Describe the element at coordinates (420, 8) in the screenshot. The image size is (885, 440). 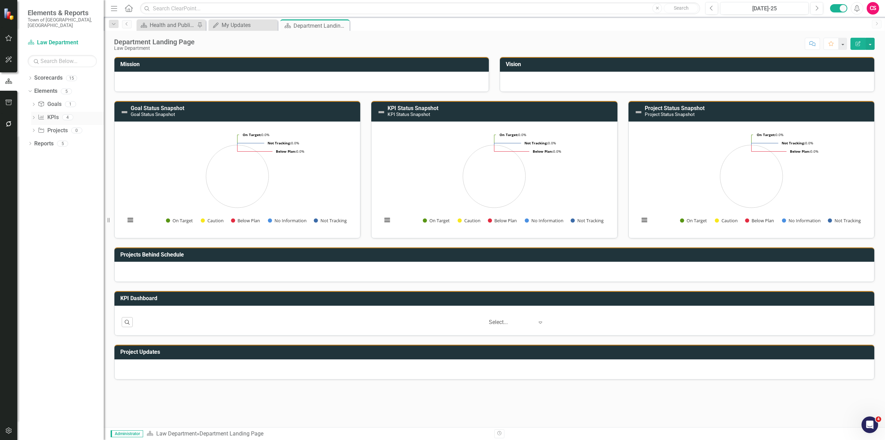
I see `input: Search ClearPoint...` at that location.